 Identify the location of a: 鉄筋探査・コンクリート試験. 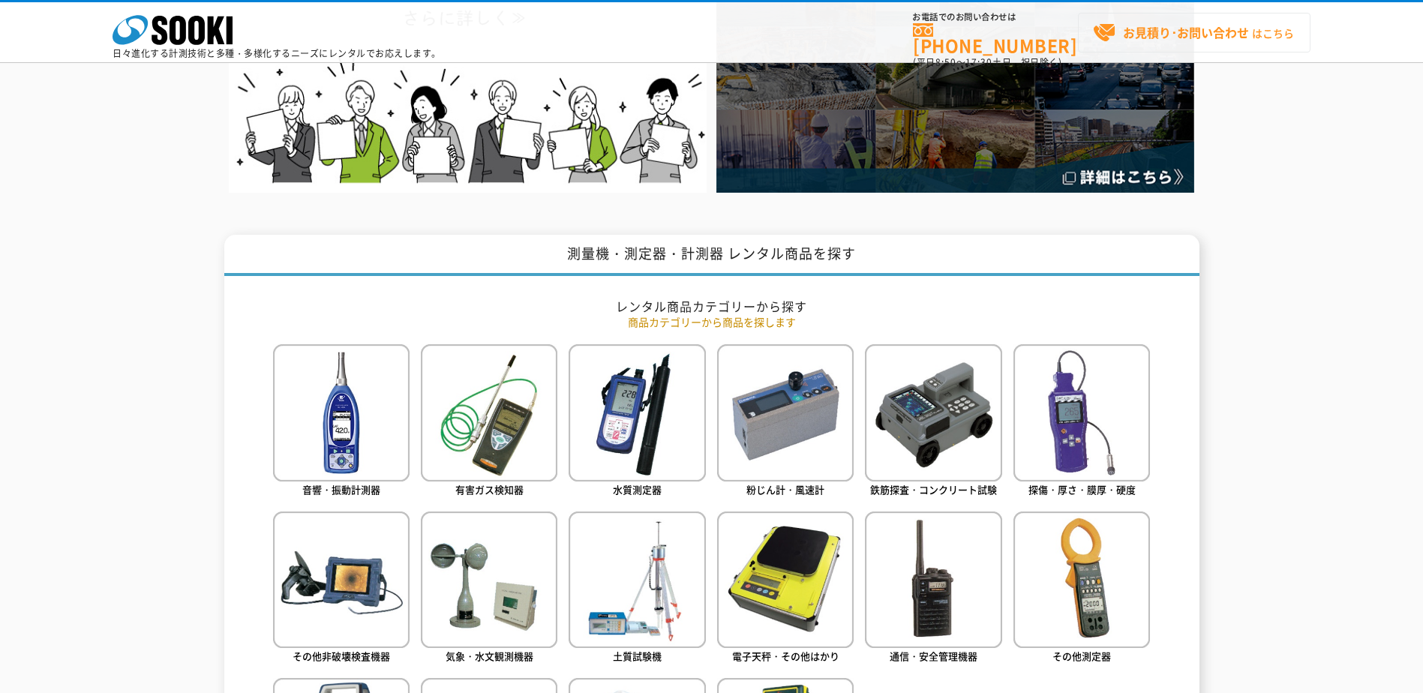
(933, 422).